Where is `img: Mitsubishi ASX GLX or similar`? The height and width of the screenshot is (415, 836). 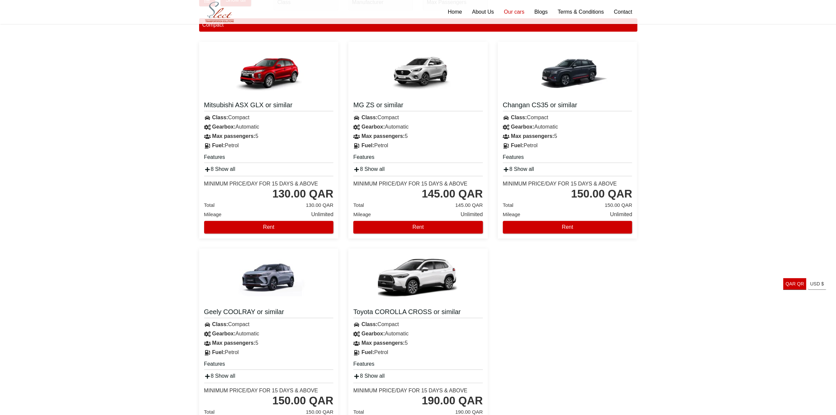 img: Mitsubishi ASX GLX or similar is located at coordinates (269, 72).